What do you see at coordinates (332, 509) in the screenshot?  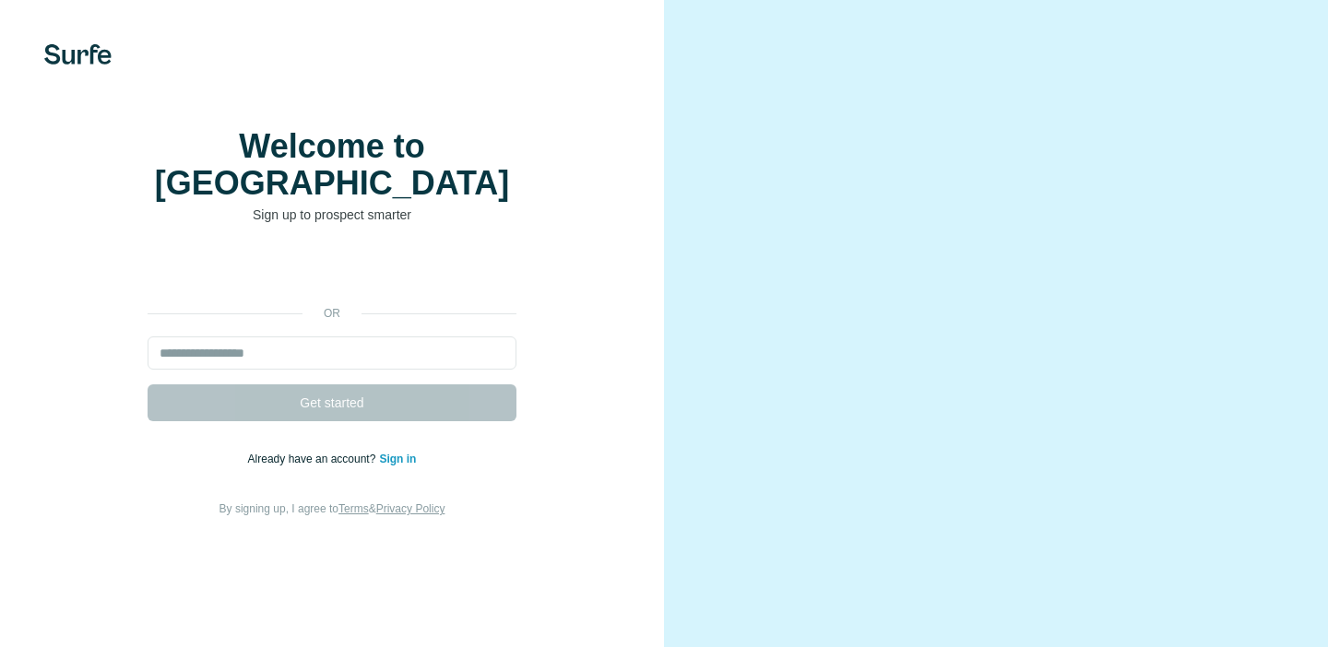 I see `span: By signing up, I agree to &` at bounding box center [332, 509].